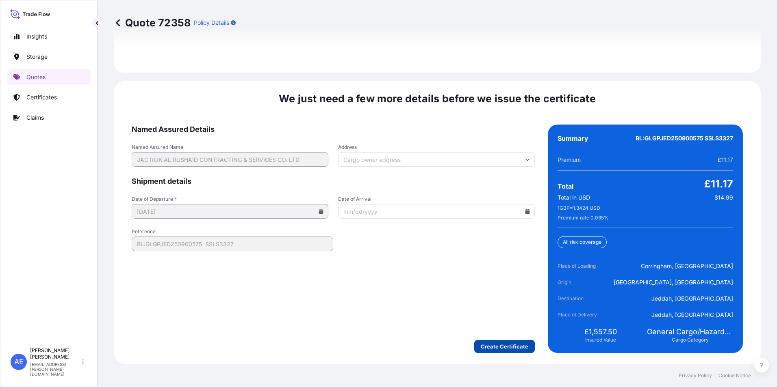 Image resolution: width=777 pixels, height=387 pixels. I want to click on span: 1 GBP = 1.3424 USD, so click(578, 208).